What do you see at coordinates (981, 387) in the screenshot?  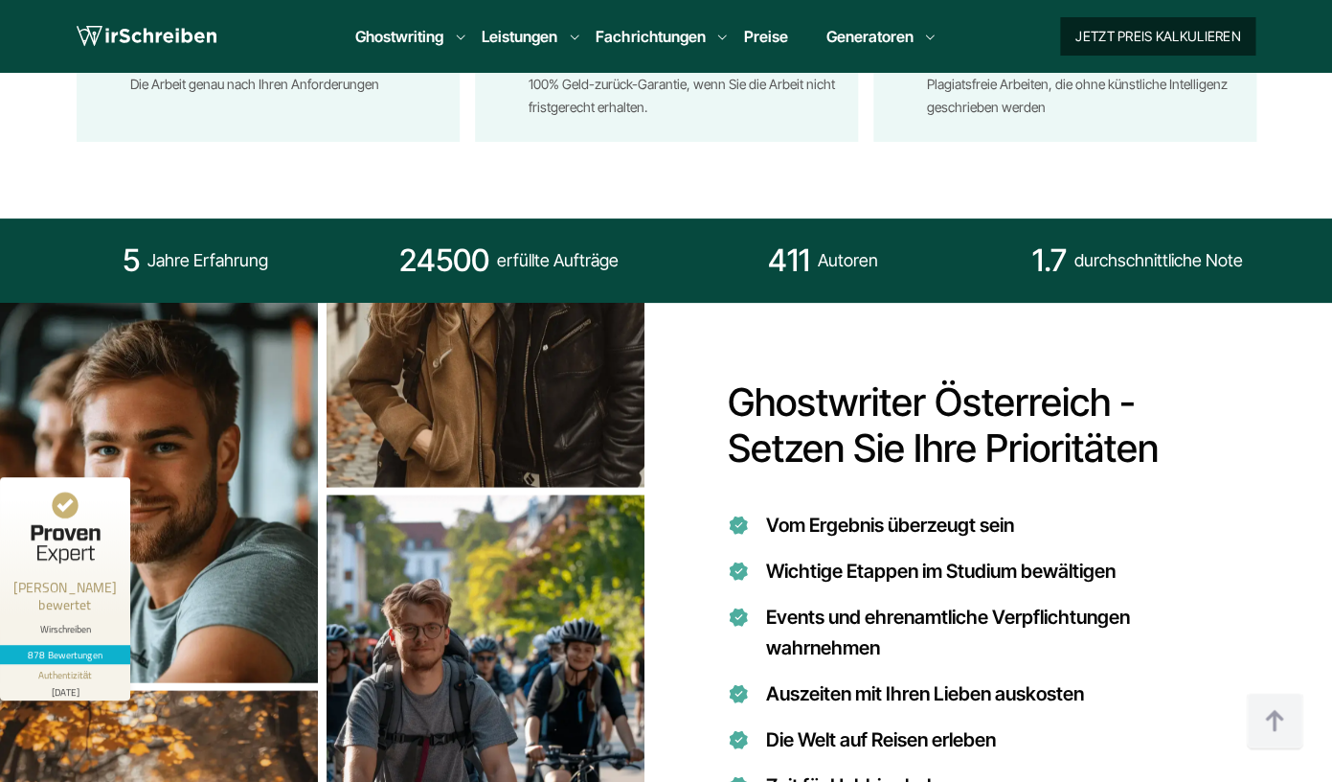 I see `h2: Ghostwriter Österreich - Setzen Sie Ihre Prioritäten` at bounding box center [981, 387].